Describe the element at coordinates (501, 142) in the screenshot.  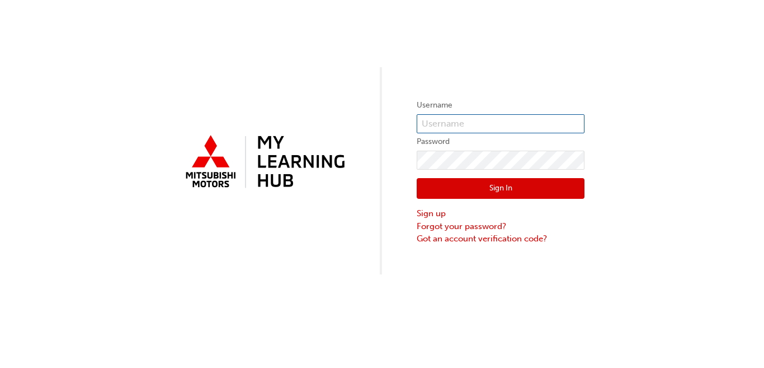
I see `label: Password` at that location.